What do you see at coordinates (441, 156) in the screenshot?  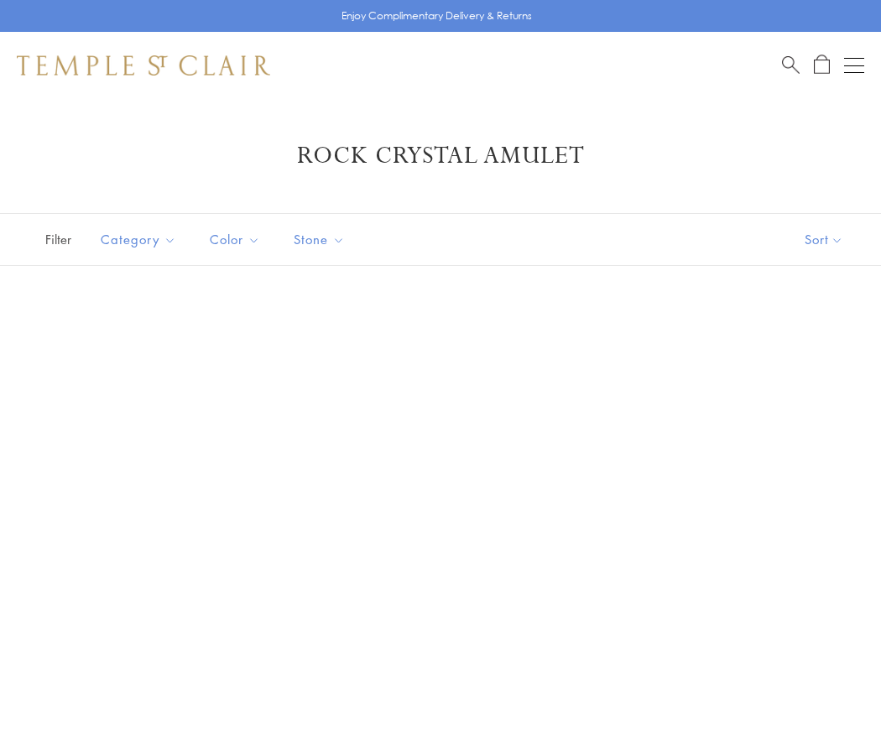 I see `h1: Rock Crystal Amulet` at bounding box center [441, 156].